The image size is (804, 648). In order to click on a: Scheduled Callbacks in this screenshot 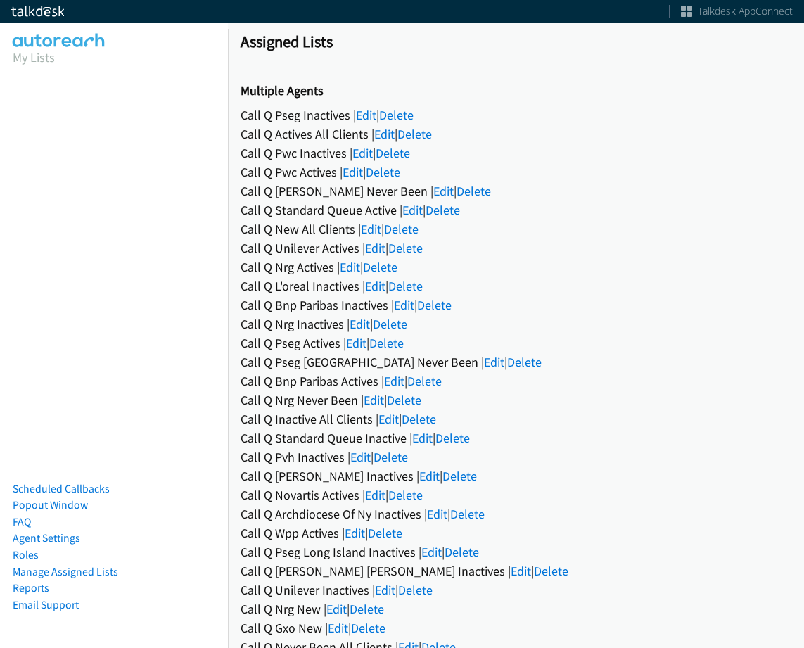, I will do `click(61, 488)`.